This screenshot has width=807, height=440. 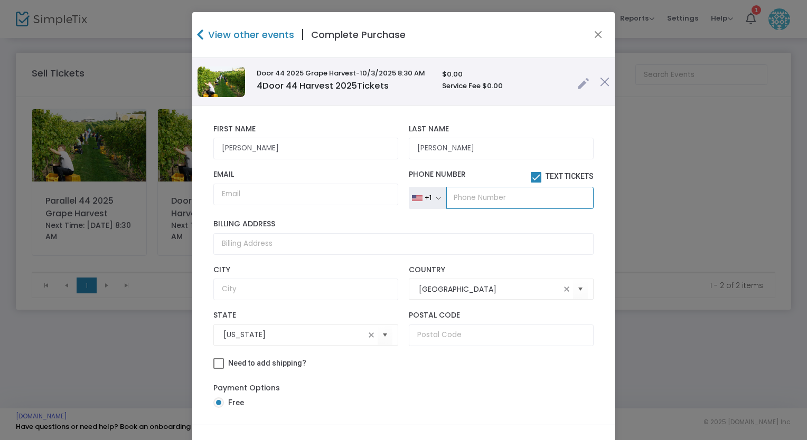 I want to click on label: State, so click(x=306, y=316).